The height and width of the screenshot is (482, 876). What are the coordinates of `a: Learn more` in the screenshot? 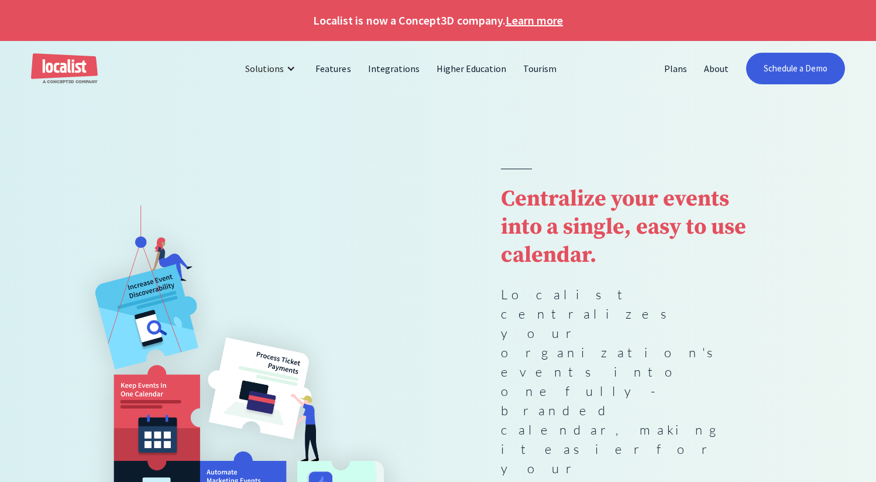 It's located at (535, 20).